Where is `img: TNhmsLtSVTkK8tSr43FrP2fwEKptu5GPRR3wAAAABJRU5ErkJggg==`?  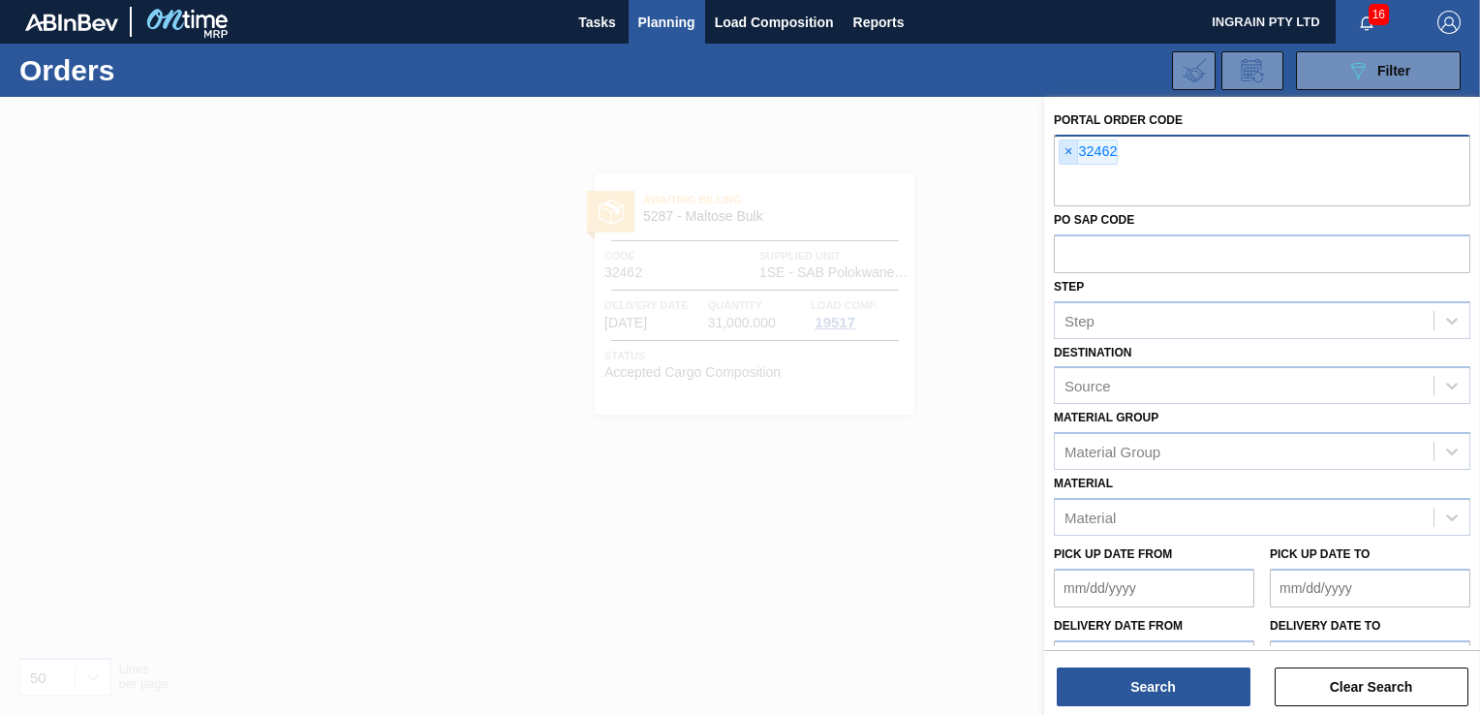 img: TNhmsLtSVTkK8tSr43FrP2fwEKptu5GPRR3wAAAABJRU5ErkJggg== is located at coordinates (72, 22).